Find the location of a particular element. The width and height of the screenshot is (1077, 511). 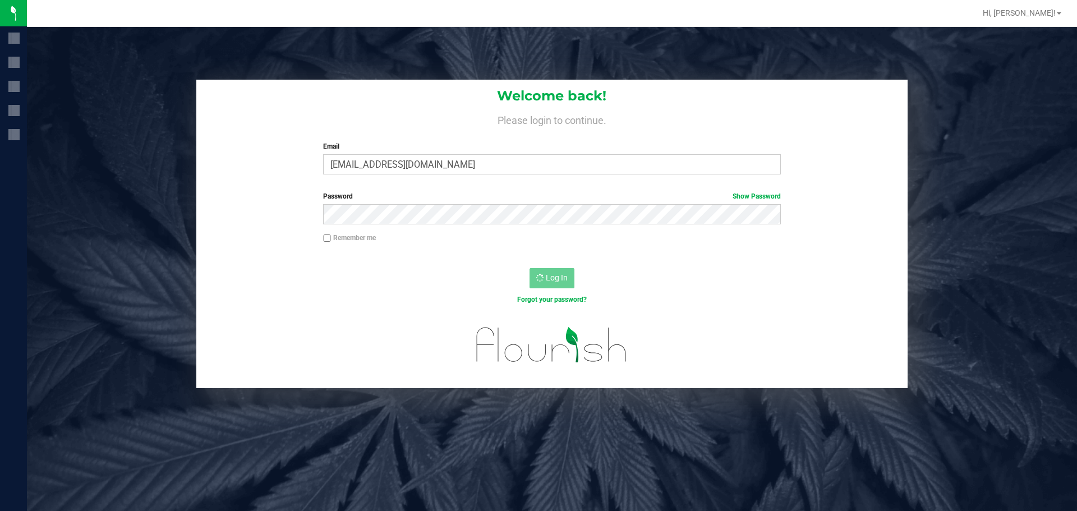

span: Password is located at coordinates (338, 196).